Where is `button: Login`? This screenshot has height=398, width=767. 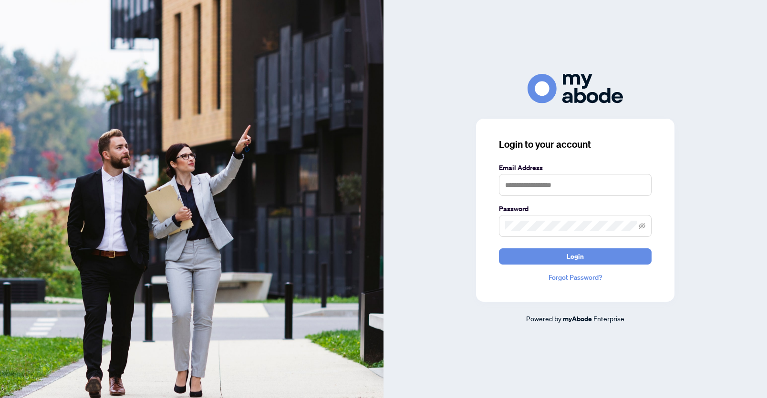 button: Login is located at coordinates (575, 257).